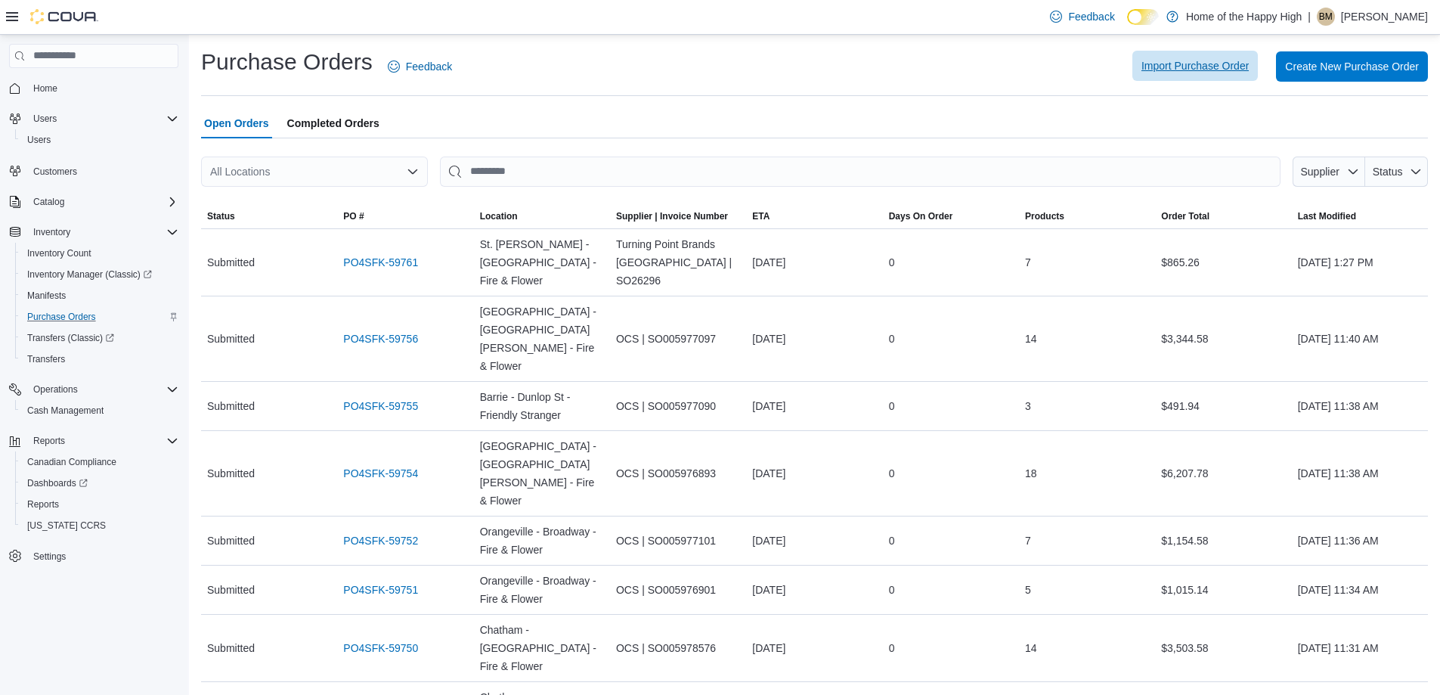  What do you see at coordinates (94, 202) in the screenshot?
I see `button: Catalog` at bounding box center [94, 202].